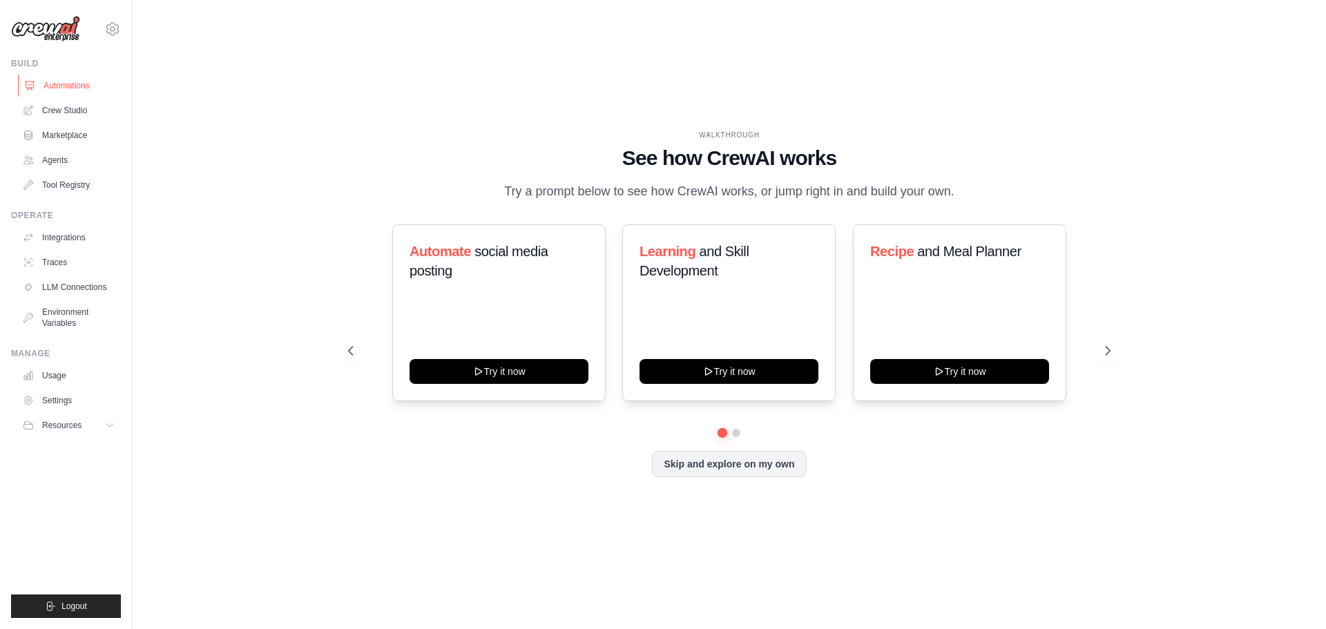  I want to click on img: Logo, so click(46, 29).